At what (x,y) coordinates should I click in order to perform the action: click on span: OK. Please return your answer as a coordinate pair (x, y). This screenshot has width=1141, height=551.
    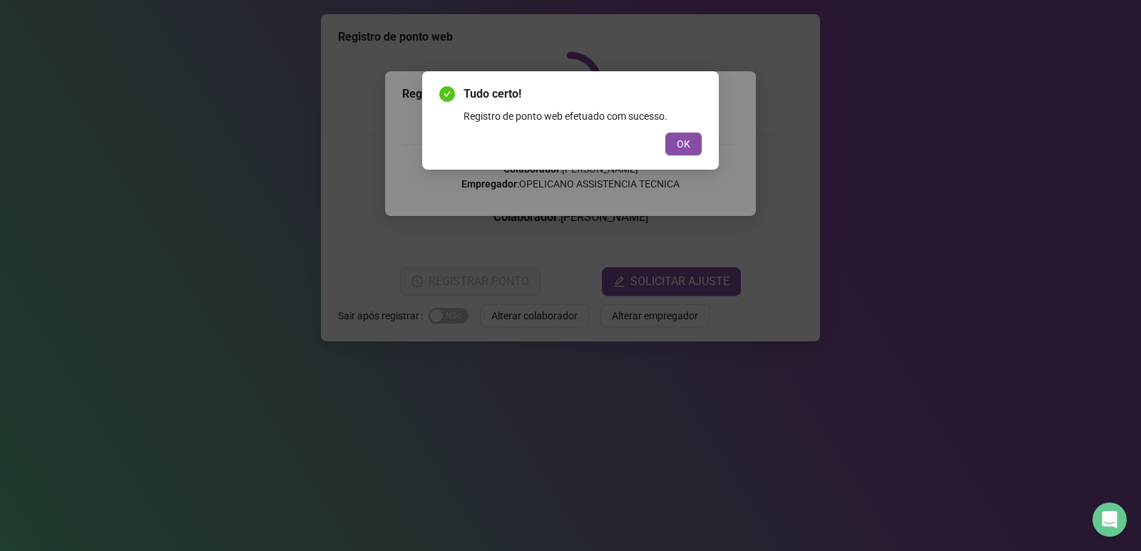
    Looking at the image, I should click on (683, 144).